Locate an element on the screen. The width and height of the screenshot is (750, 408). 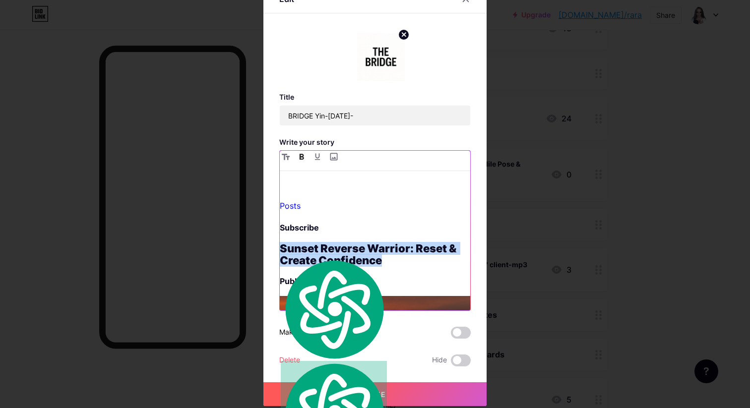
div: Make this a highlighted link is located at coordinates (323, 333).